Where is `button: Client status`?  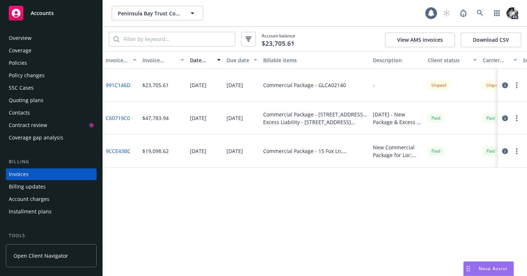 button: Client status is located at coordinates (452, 60).